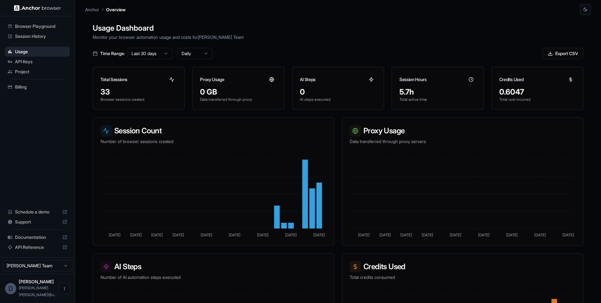 The width and height of the screenshot is (601, 303). What do you see at coordinates (64, 289) in the screenshot?
I see `button: Open menu` at bounding box center [64, 289].